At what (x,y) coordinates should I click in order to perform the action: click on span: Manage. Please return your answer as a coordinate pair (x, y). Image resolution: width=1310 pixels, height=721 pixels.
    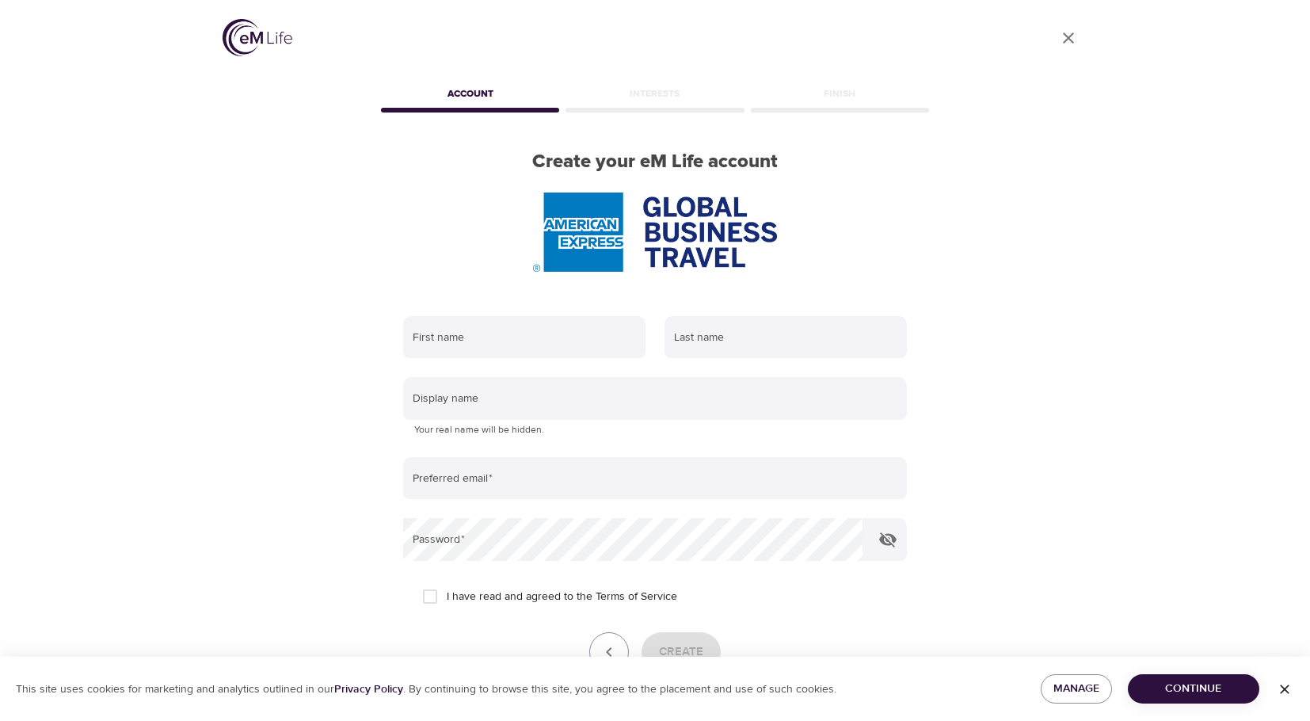
    Looking at the image, I should click on (1076, 688).